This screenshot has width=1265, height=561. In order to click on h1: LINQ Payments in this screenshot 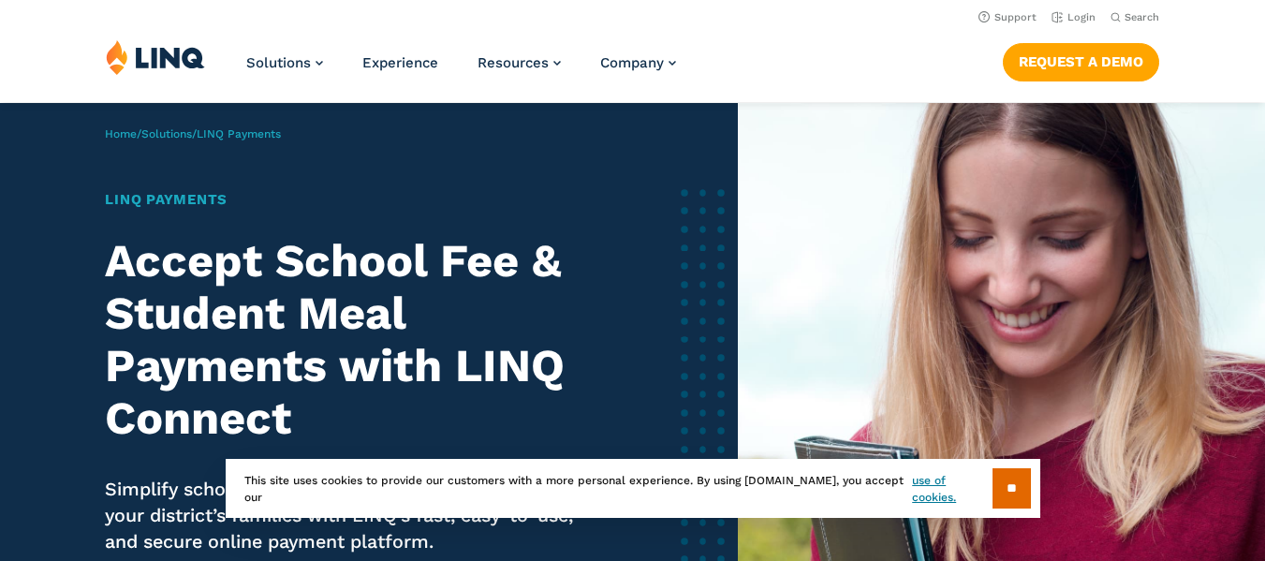, I will do `click(354, 199)`.